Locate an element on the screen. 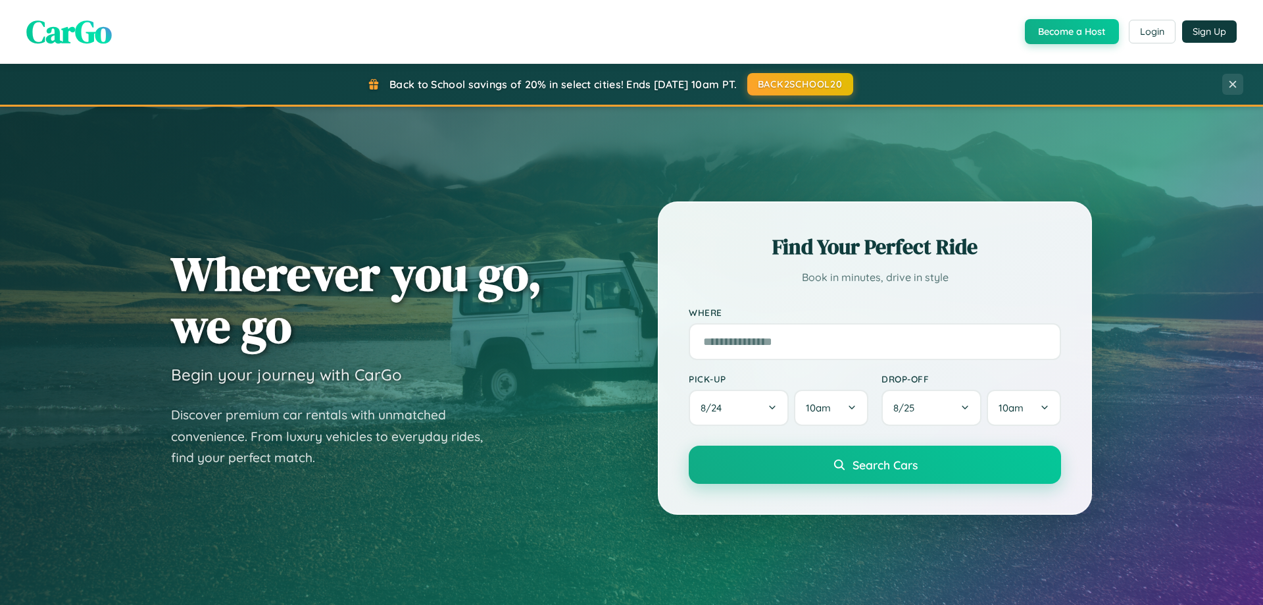 This screenshot has width=1263, height=605. span: Search Cars is located at coordinates (885, 464).